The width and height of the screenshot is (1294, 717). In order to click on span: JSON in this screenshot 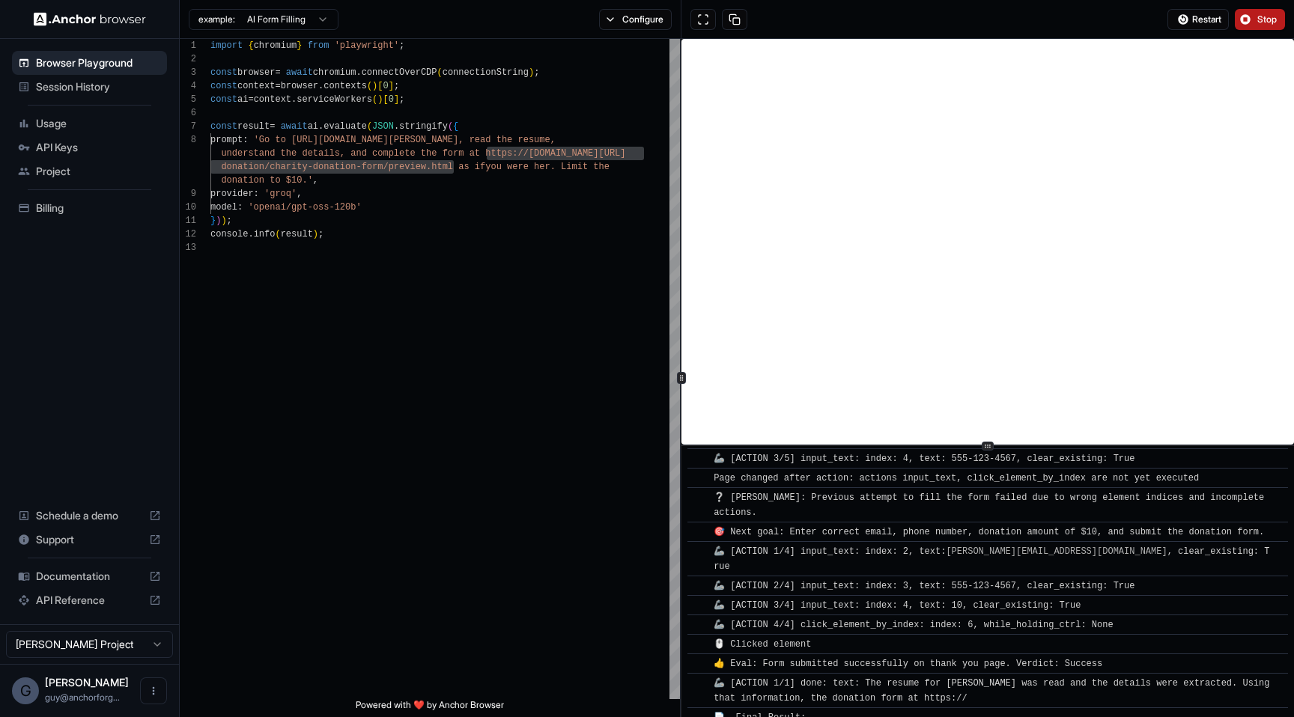, I will do `click(383, 127)`.